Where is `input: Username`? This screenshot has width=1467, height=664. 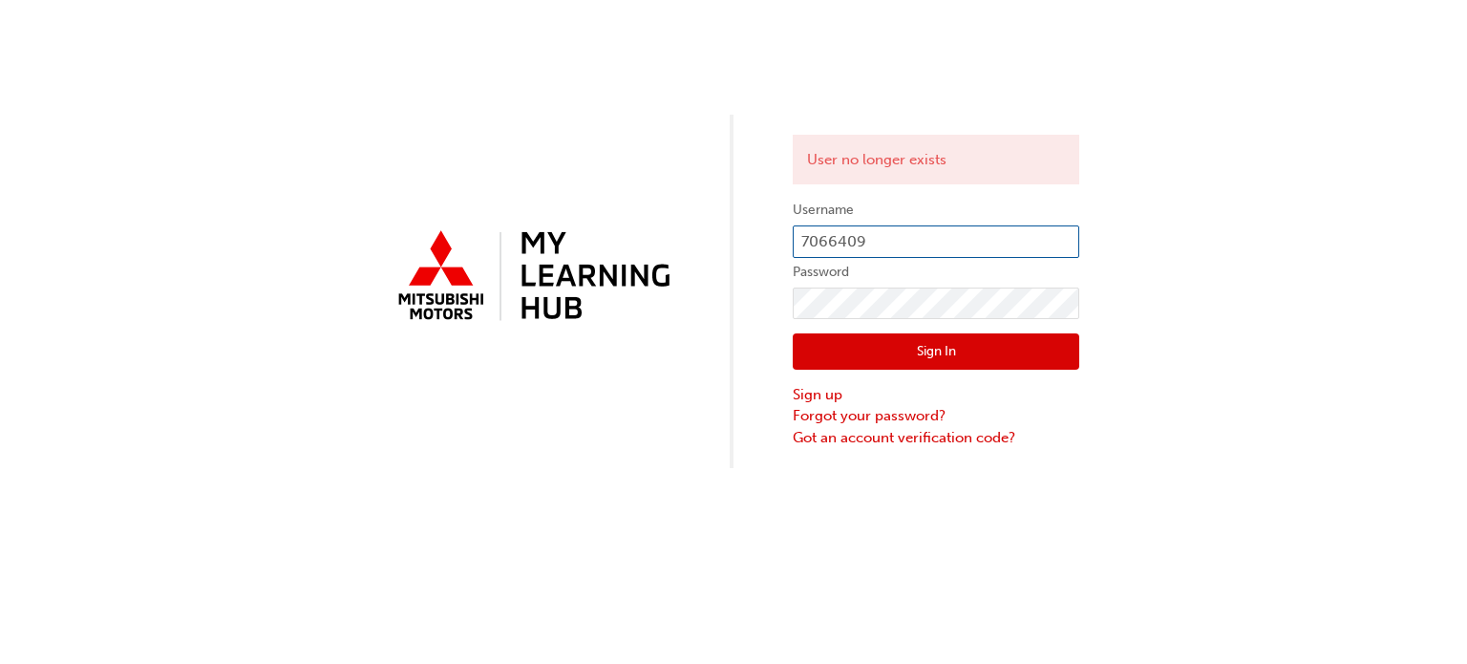 input: Username is located at coordinates (936, 242).